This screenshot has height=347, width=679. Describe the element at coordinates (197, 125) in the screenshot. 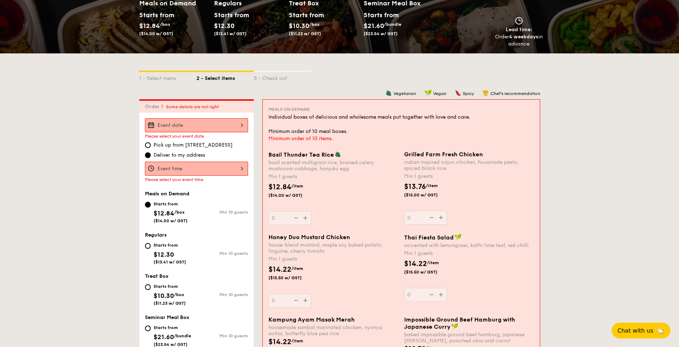

I see `input: Event date` at that location.